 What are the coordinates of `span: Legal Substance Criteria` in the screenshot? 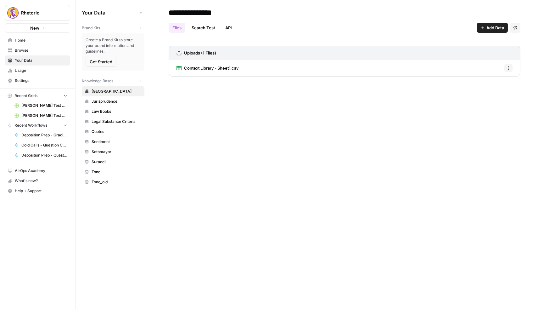 It's located at (116, 122).